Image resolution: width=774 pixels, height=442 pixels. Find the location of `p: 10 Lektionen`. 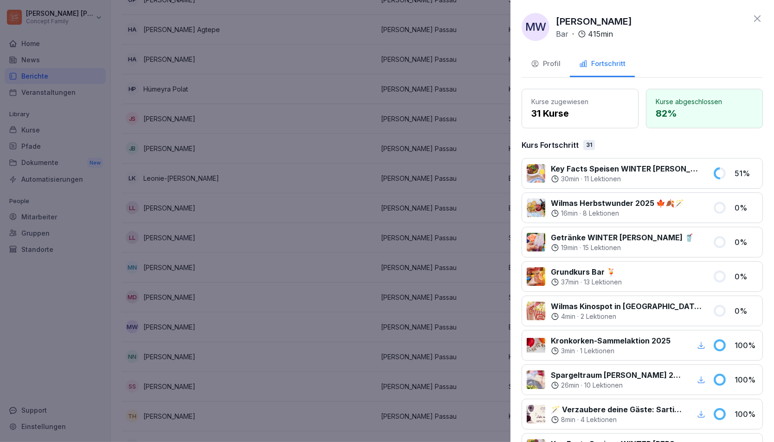

p: 10 Lektionen is located at coordinates (604, 385).